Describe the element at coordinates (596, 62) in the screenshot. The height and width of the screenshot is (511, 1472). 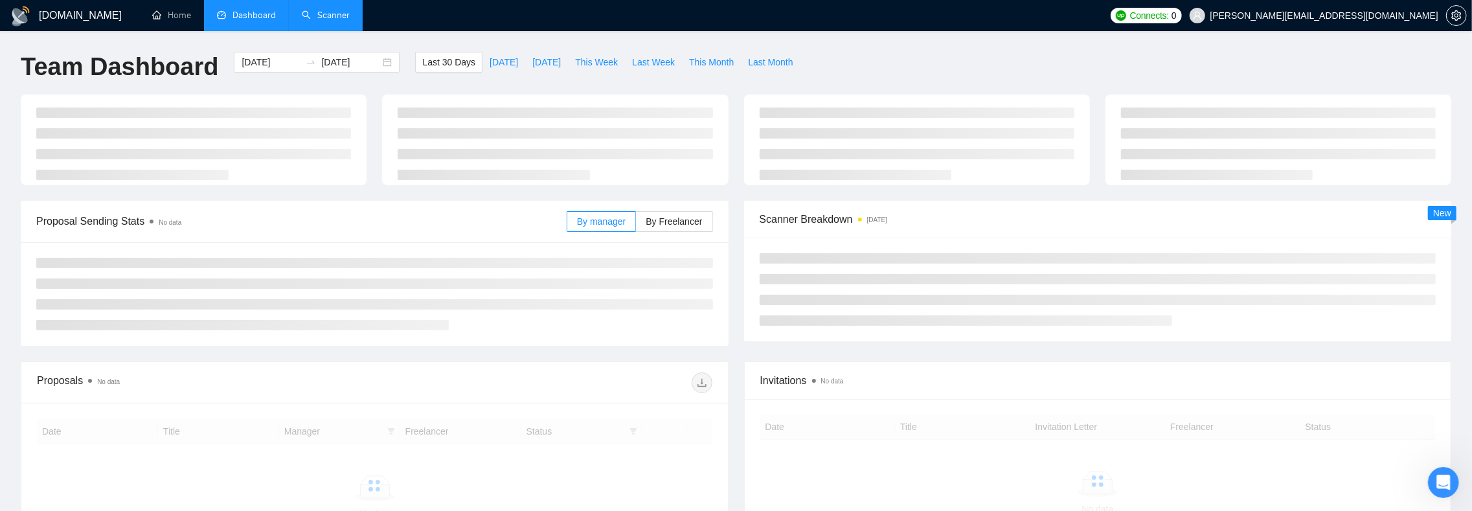
I see `button: This Week` at that location.